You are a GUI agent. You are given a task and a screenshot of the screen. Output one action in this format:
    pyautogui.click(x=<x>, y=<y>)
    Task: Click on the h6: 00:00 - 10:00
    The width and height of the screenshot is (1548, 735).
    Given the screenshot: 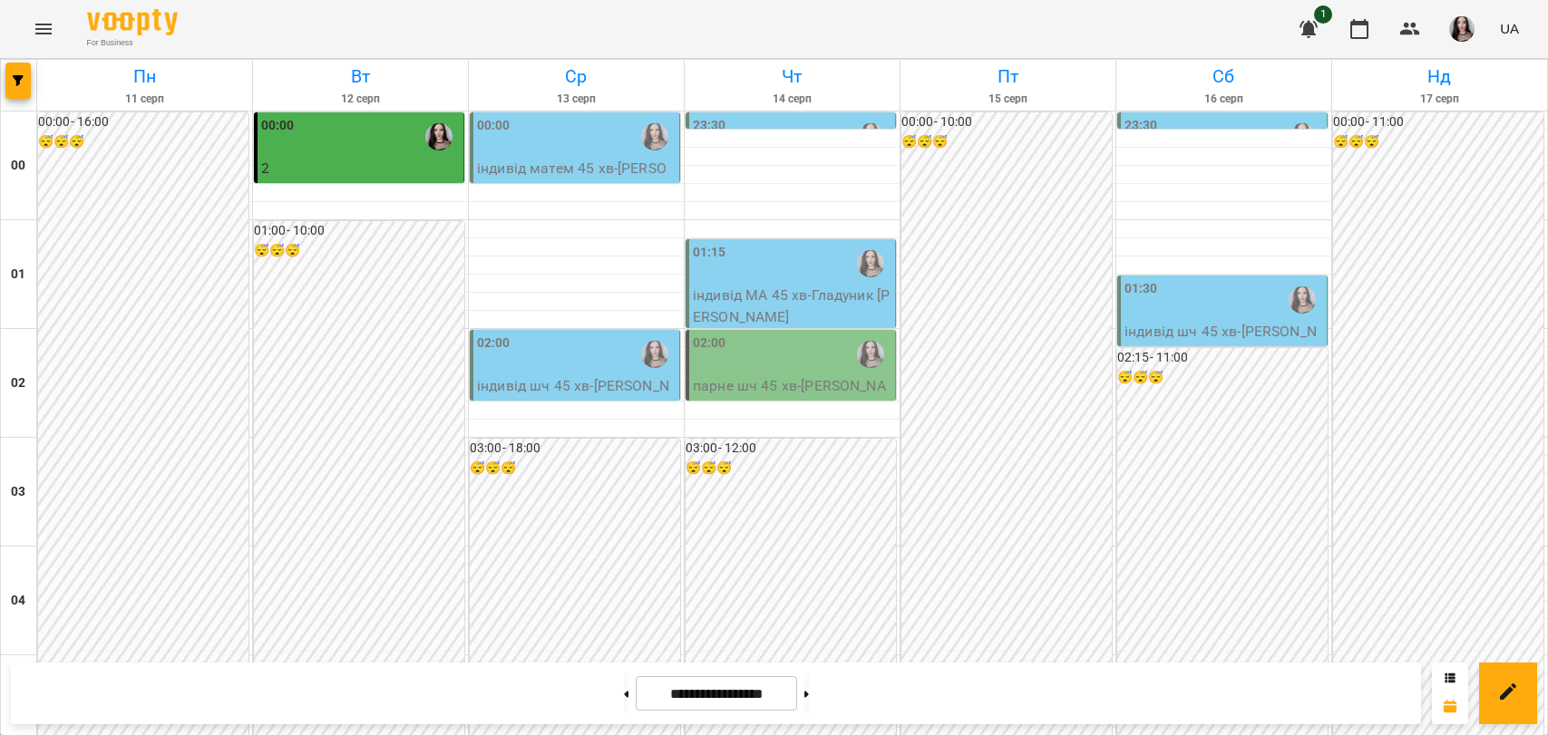 What is the action you would take?
    pyautogui.click(x=1007, y=122)
    